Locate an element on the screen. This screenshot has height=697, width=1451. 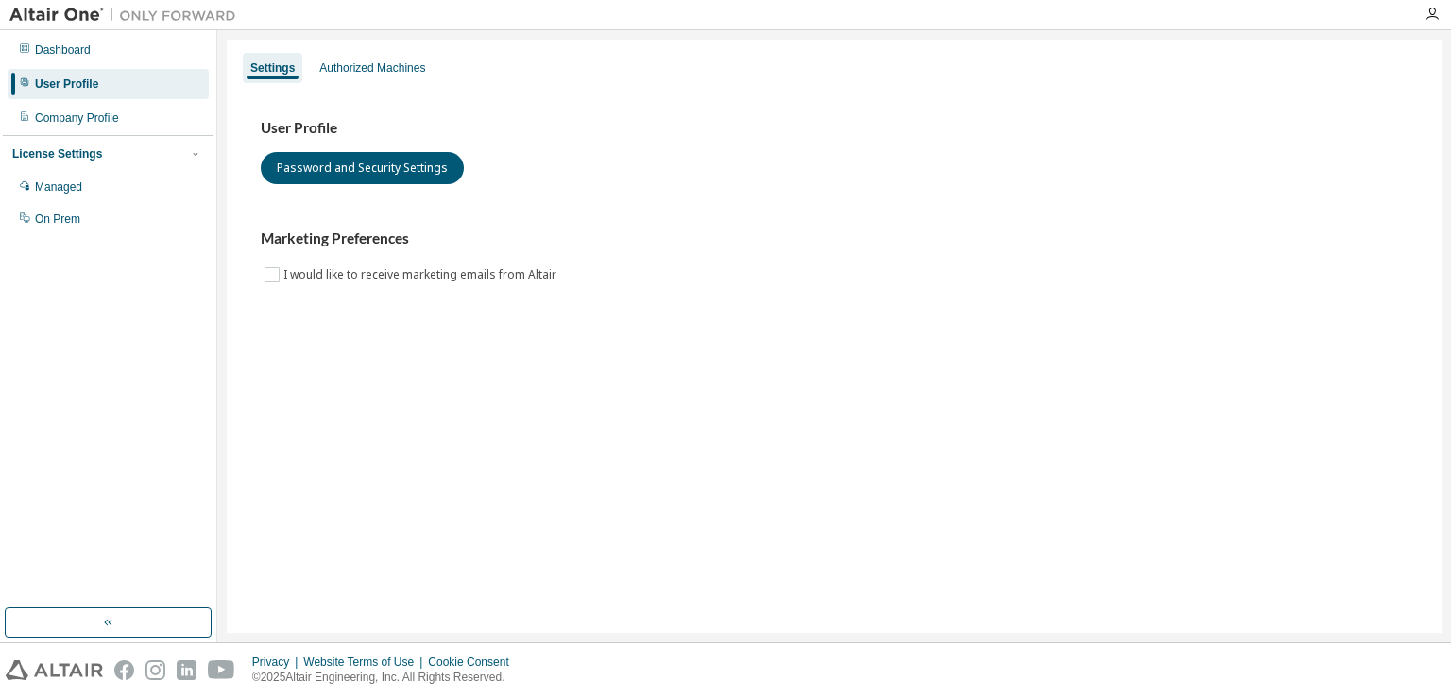
div: Settings is located at coordinates (272, 68).